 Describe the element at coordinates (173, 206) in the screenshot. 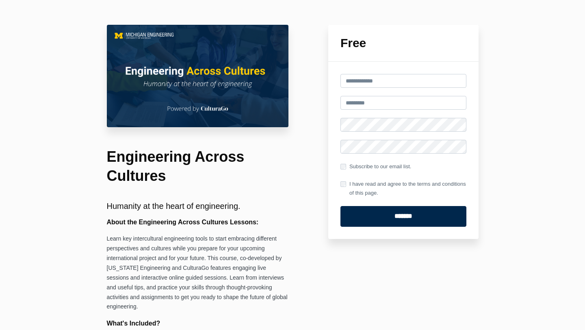

I see `span: Humanity at the heart of engineering.` at that location.